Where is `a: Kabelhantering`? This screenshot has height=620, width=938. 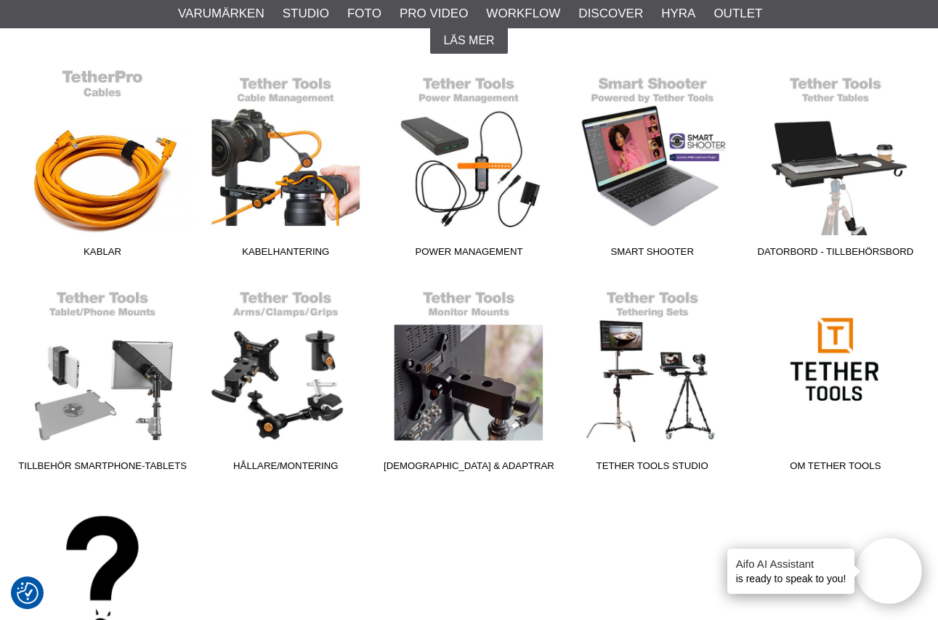 a: Kabelhantering is located at coordinates (285, 166).